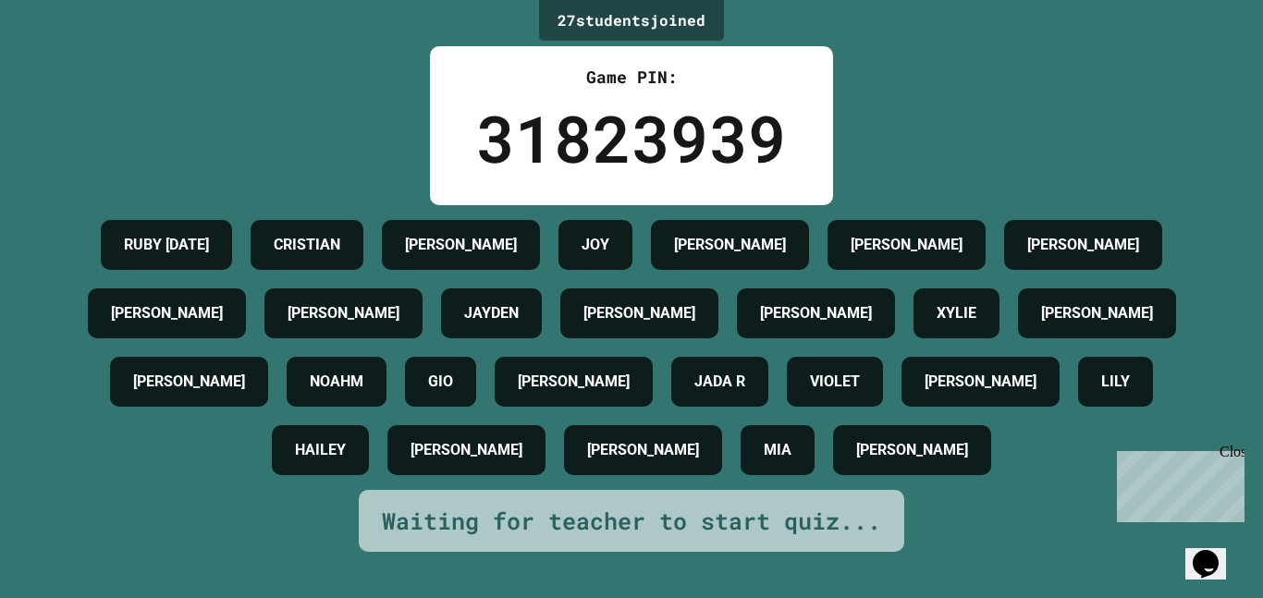 This screenshot has width=1263, height=598. I want to click on h4: CRISTIAN, so click(307, 245).